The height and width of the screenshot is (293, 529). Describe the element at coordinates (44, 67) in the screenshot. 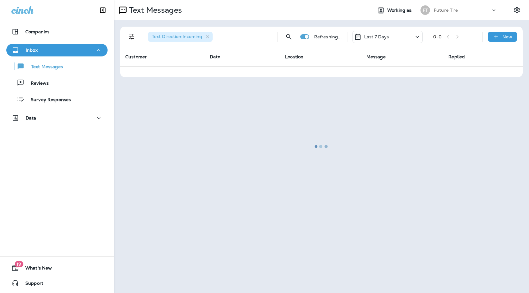

I see `p: Text Messages` at that location.